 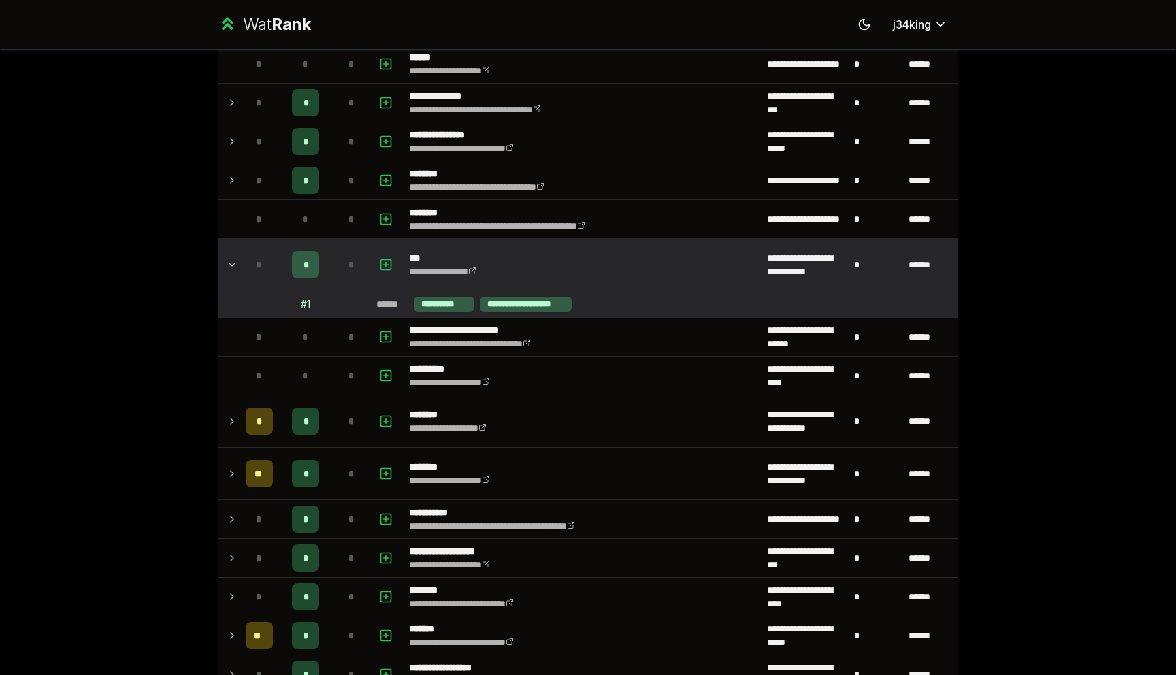 What do you see at coordinates (264, 25) in the screenshot?
I see `a: WatRank` at bounding box center [264, 25].